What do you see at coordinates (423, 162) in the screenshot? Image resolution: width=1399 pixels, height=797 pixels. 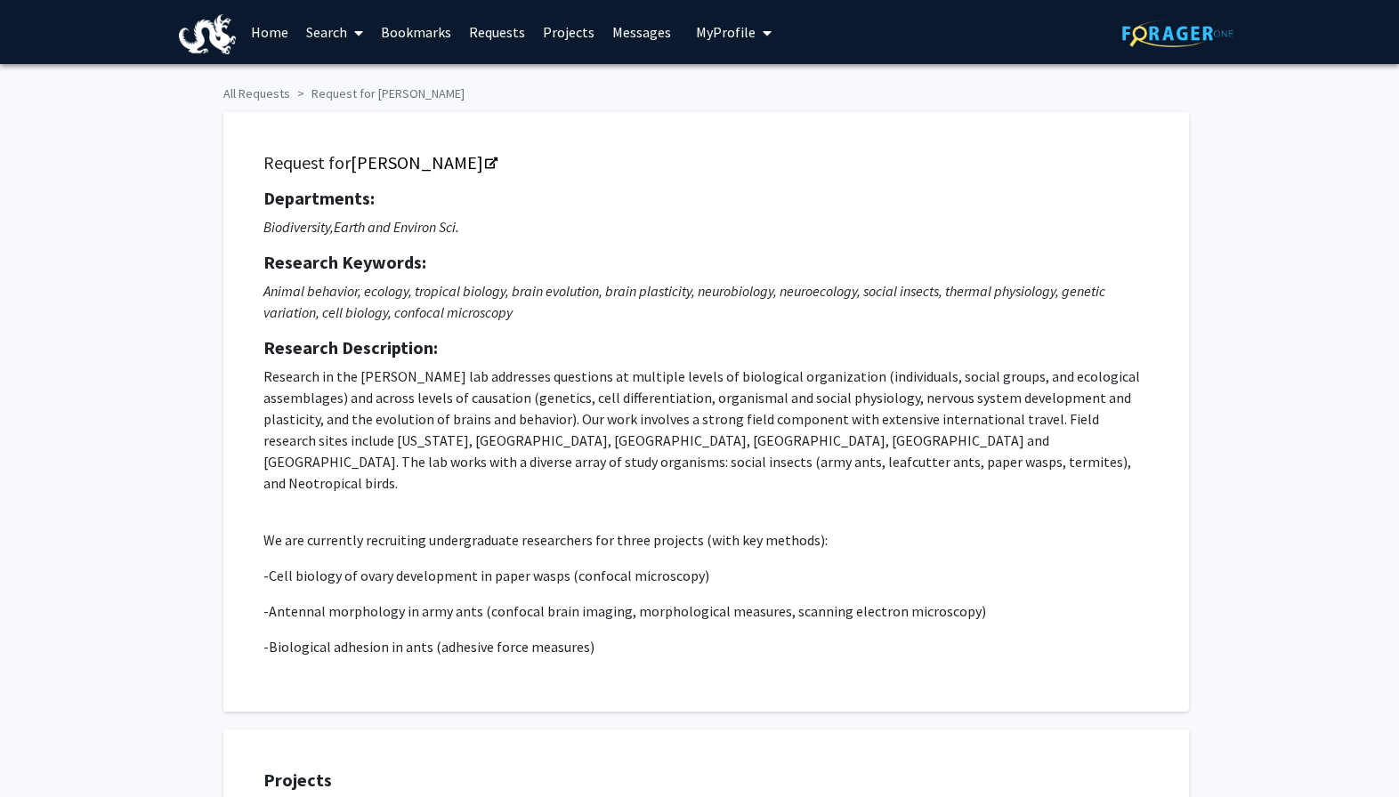 I see `a: Opens in a new tab` at bounding box center [423, 162].